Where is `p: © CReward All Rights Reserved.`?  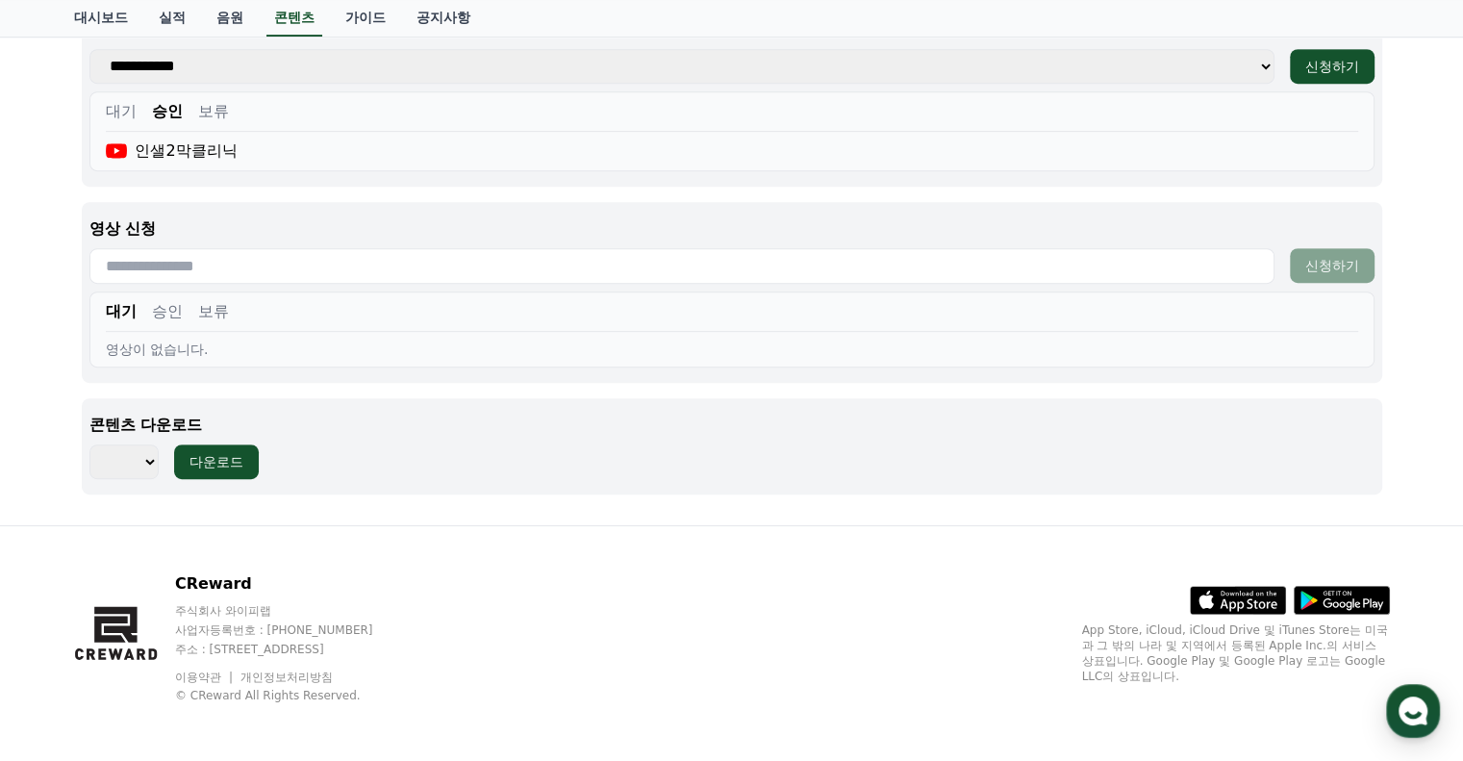 p: © CReward All Rights Reserved. is located at coordinates (292, 696).